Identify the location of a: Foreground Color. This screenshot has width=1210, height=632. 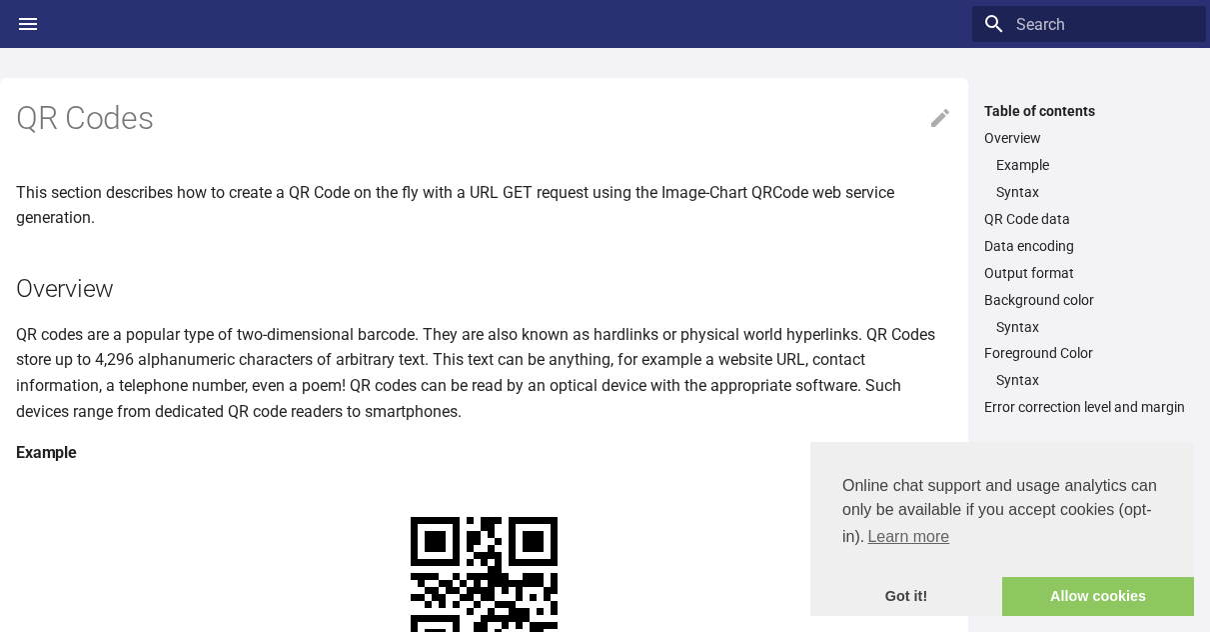
(1089, 353).